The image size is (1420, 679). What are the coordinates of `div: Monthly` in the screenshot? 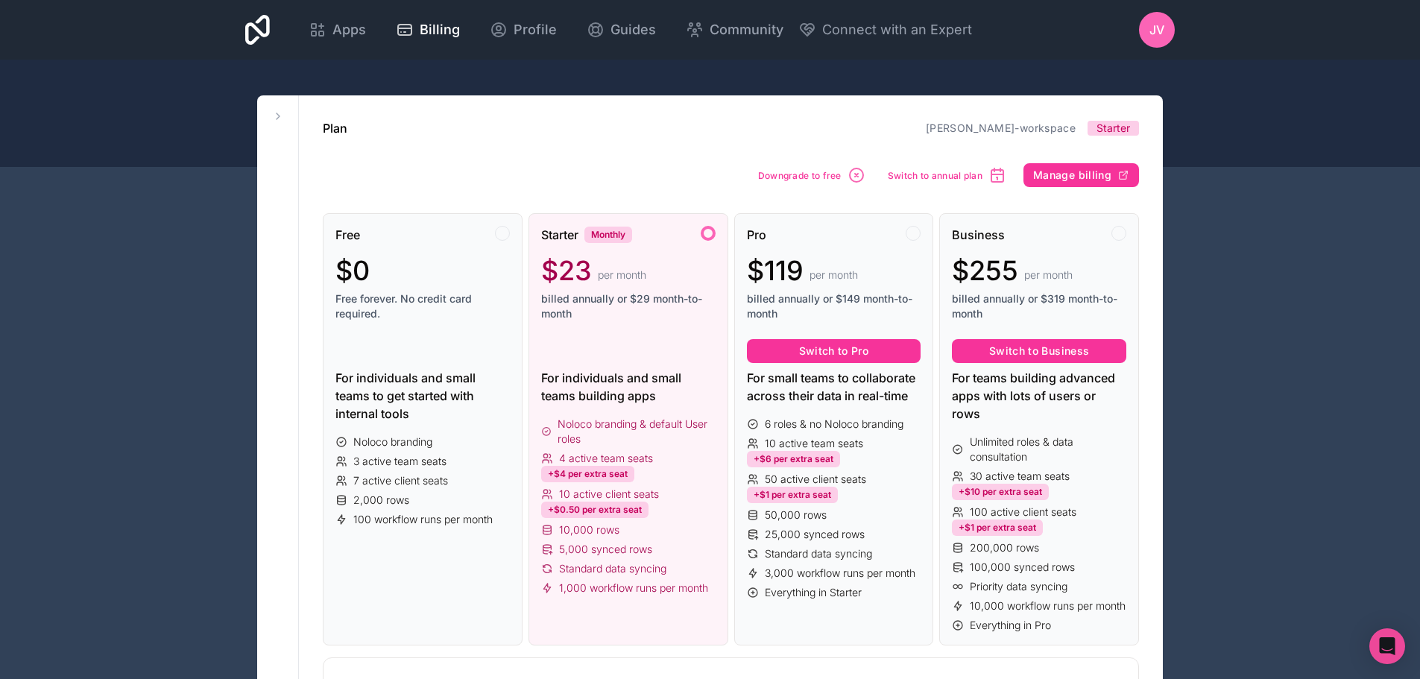 It's located at (608, 235).